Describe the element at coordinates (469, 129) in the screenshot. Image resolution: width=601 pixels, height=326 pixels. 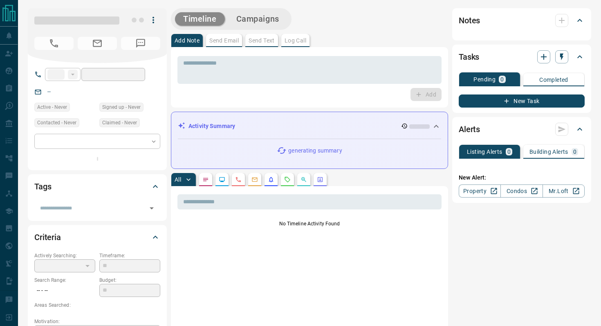
I see `h2: Alerts` at that location.